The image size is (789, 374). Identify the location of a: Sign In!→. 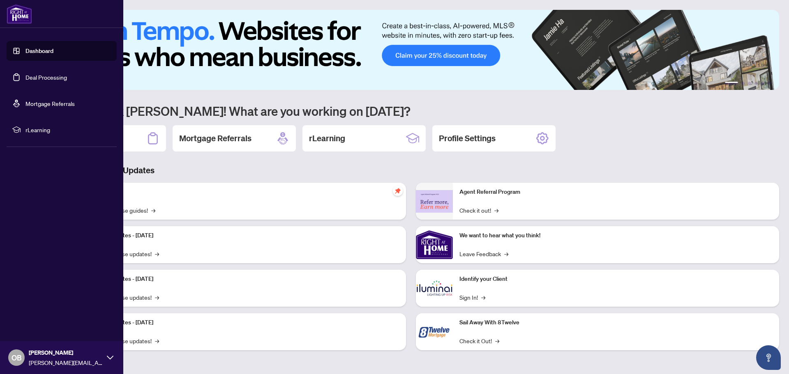
(472, 297).